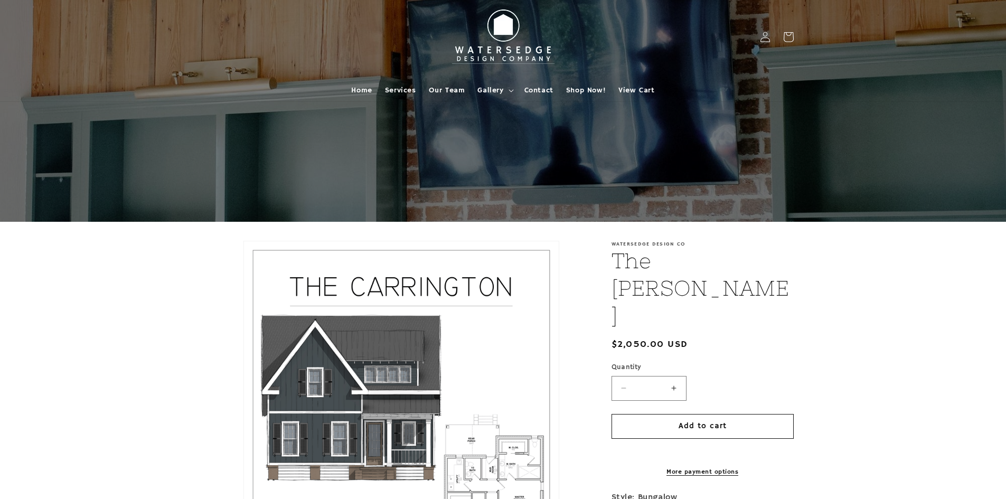  What do you see at coordinates (361, 90) in the screenshot?
I see `a: Home` at bounding box center [361, 90].